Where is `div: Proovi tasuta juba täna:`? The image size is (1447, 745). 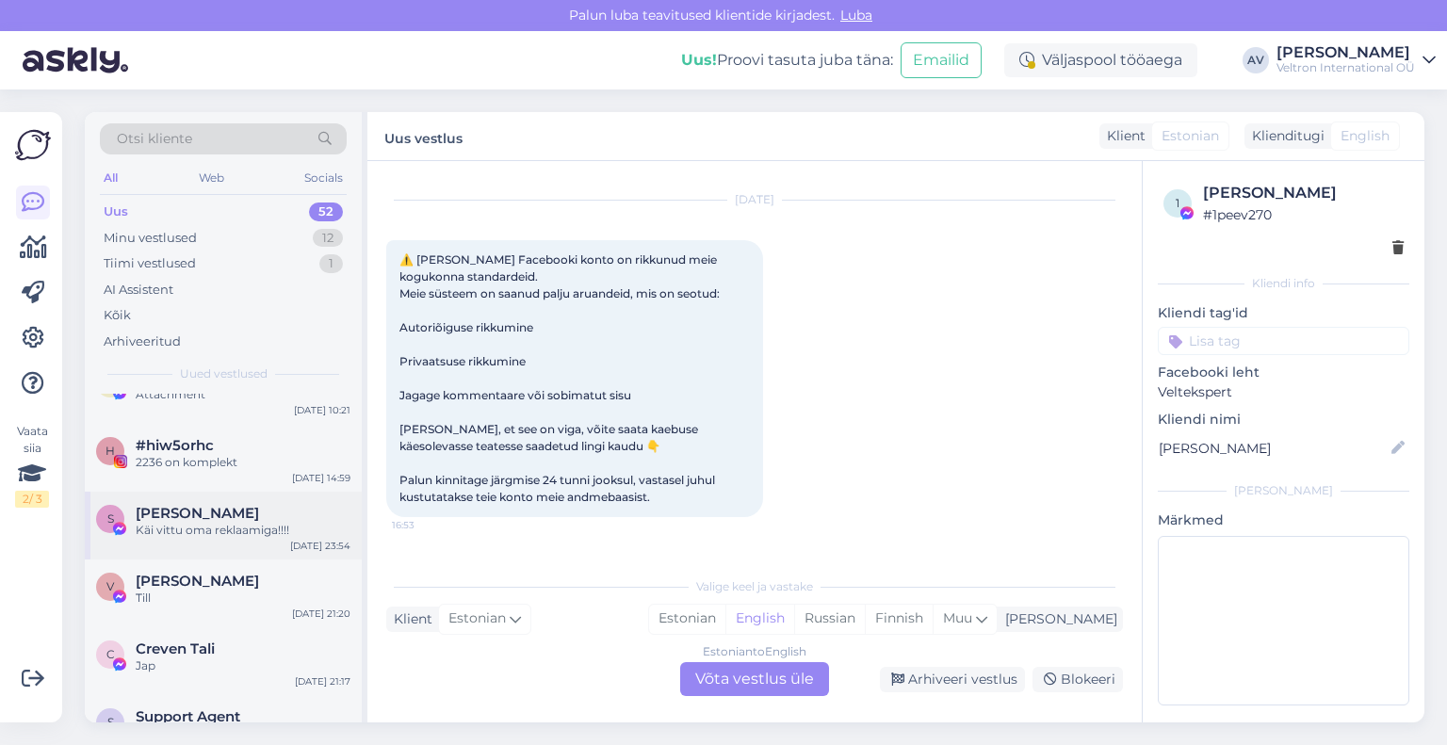 div: Proovi tasuta juba täna: is located at coordinates (786, 60).